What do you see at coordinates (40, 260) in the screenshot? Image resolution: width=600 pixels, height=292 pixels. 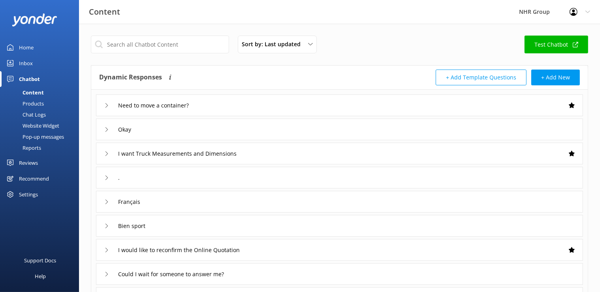 I see `div: Support Docs` at bounding box center [40, 260].